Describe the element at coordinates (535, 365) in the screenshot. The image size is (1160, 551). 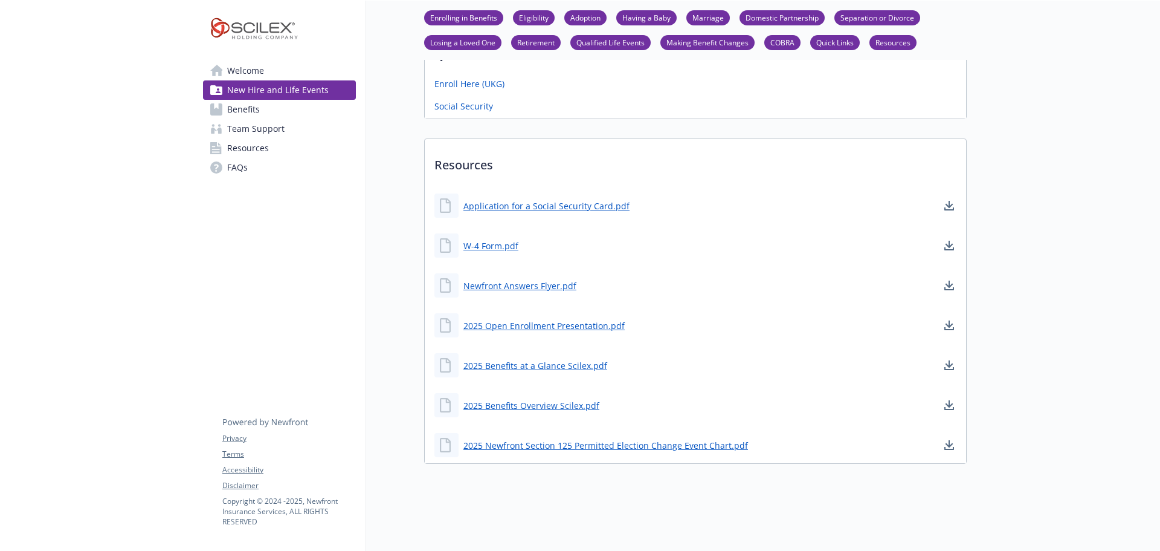
I see `a: 2025 Benefits at a Glance Scilex.pdf` at that location.